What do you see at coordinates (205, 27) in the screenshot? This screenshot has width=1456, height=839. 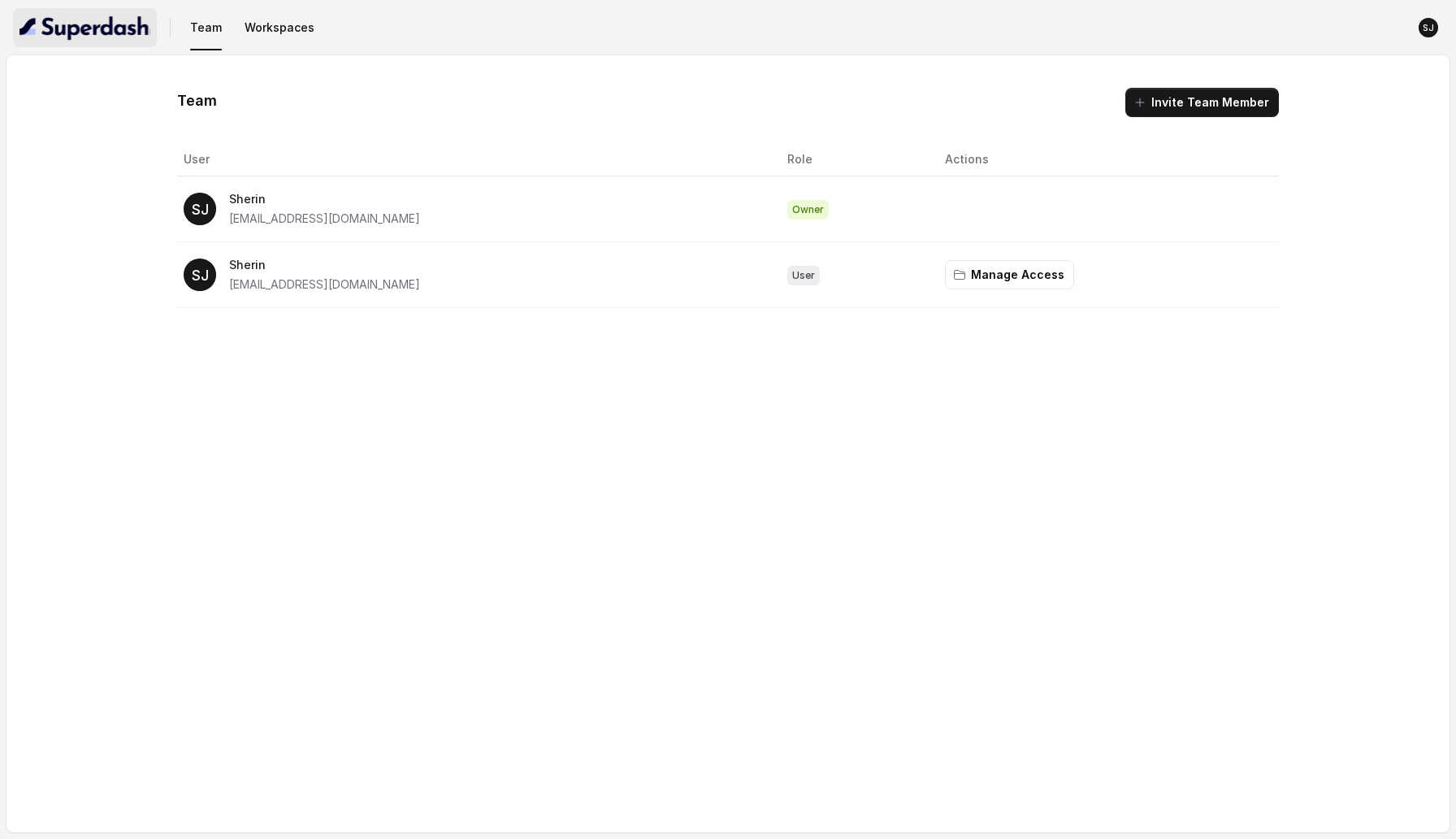 I see `button: Team` at bounding box center [205, 27].